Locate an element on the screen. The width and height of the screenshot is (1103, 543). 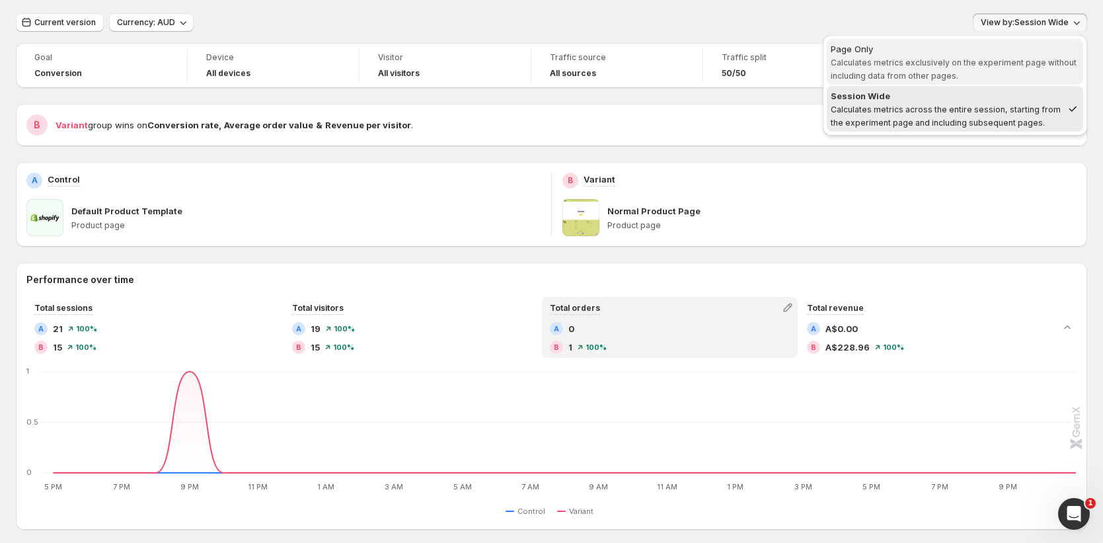
text: 9 AM is located at coordinates (598, 486).